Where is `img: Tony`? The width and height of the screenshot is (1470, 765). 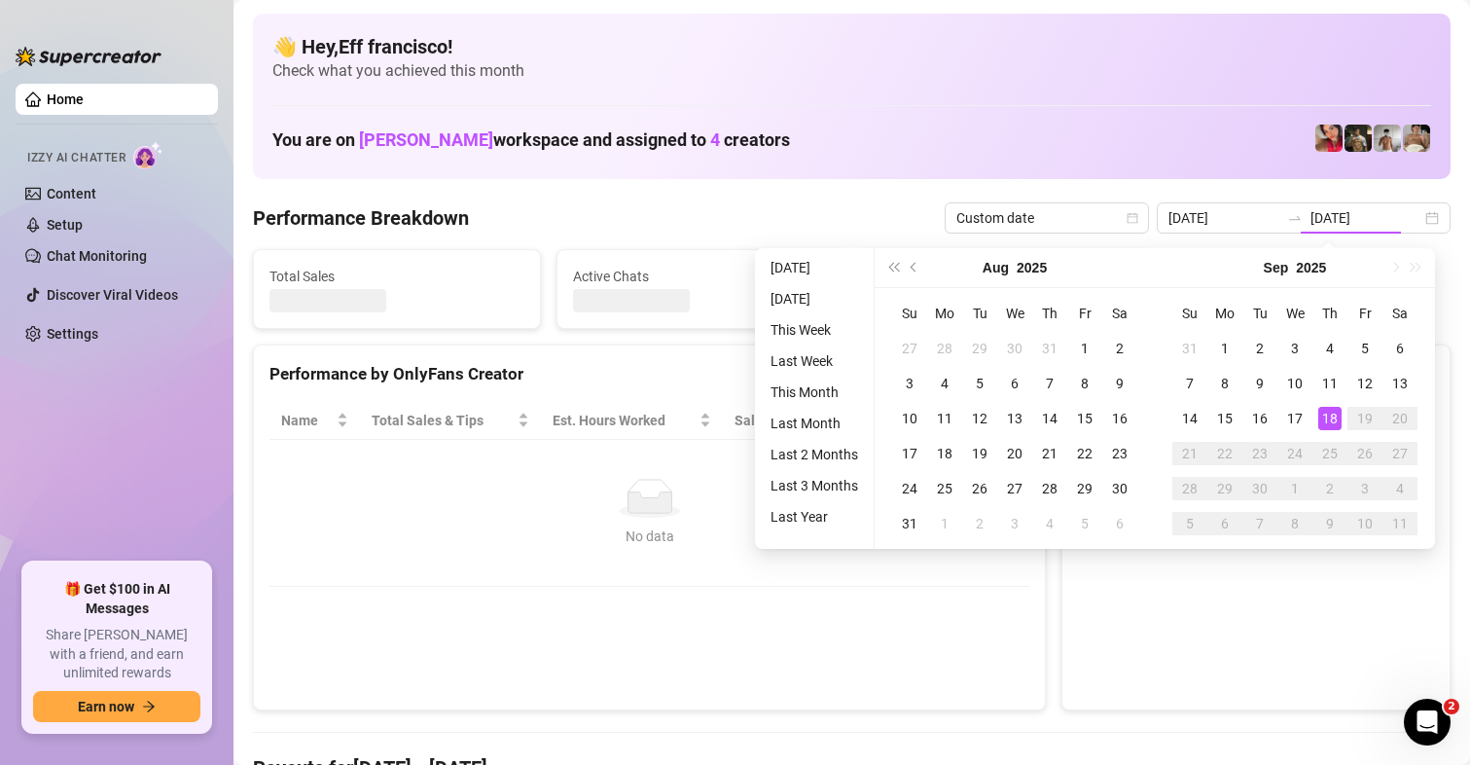
img: Tony is located at coordinates (1358, 138).